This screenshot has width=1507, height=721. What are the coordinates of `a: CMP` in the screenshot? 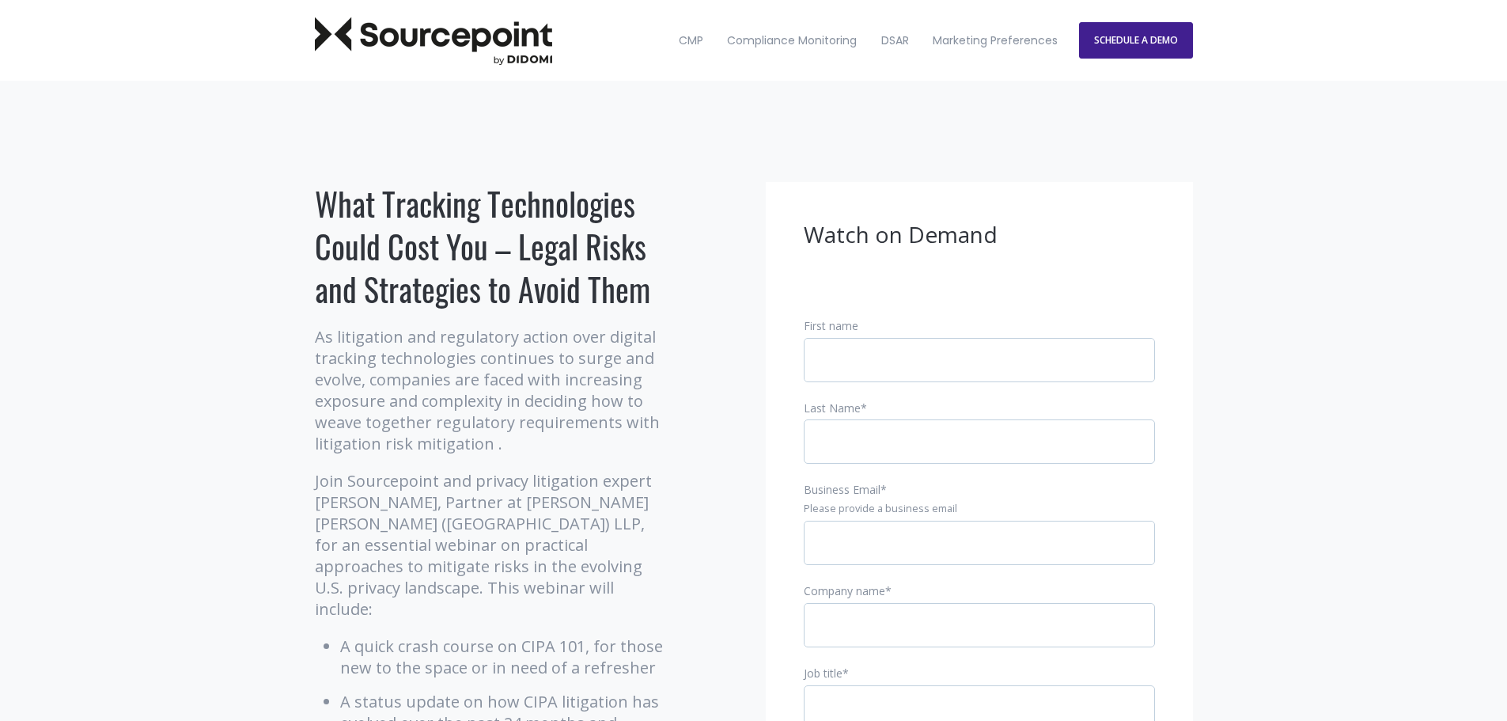 It's located at (691, 40).